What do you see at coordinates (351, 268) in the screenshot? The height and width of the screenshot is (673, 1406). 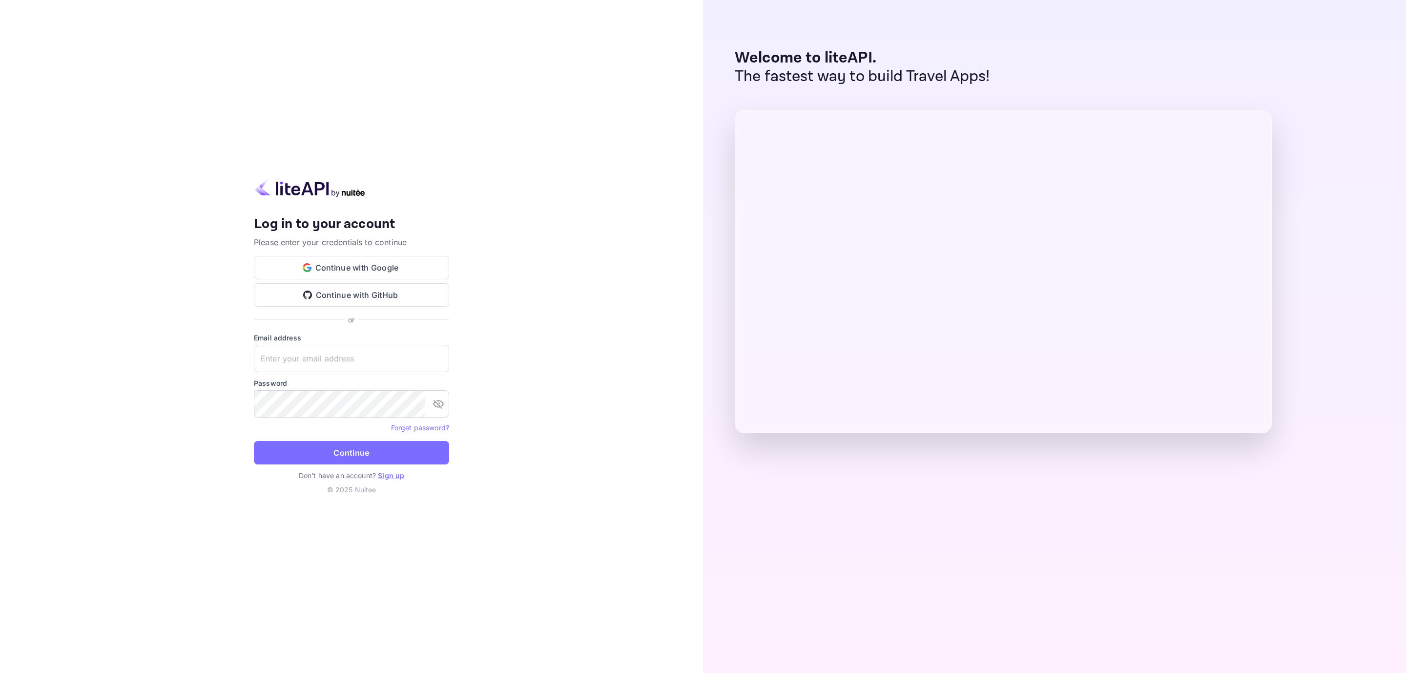 I see `button: Continue with Google` at bounding box center [351, 268].